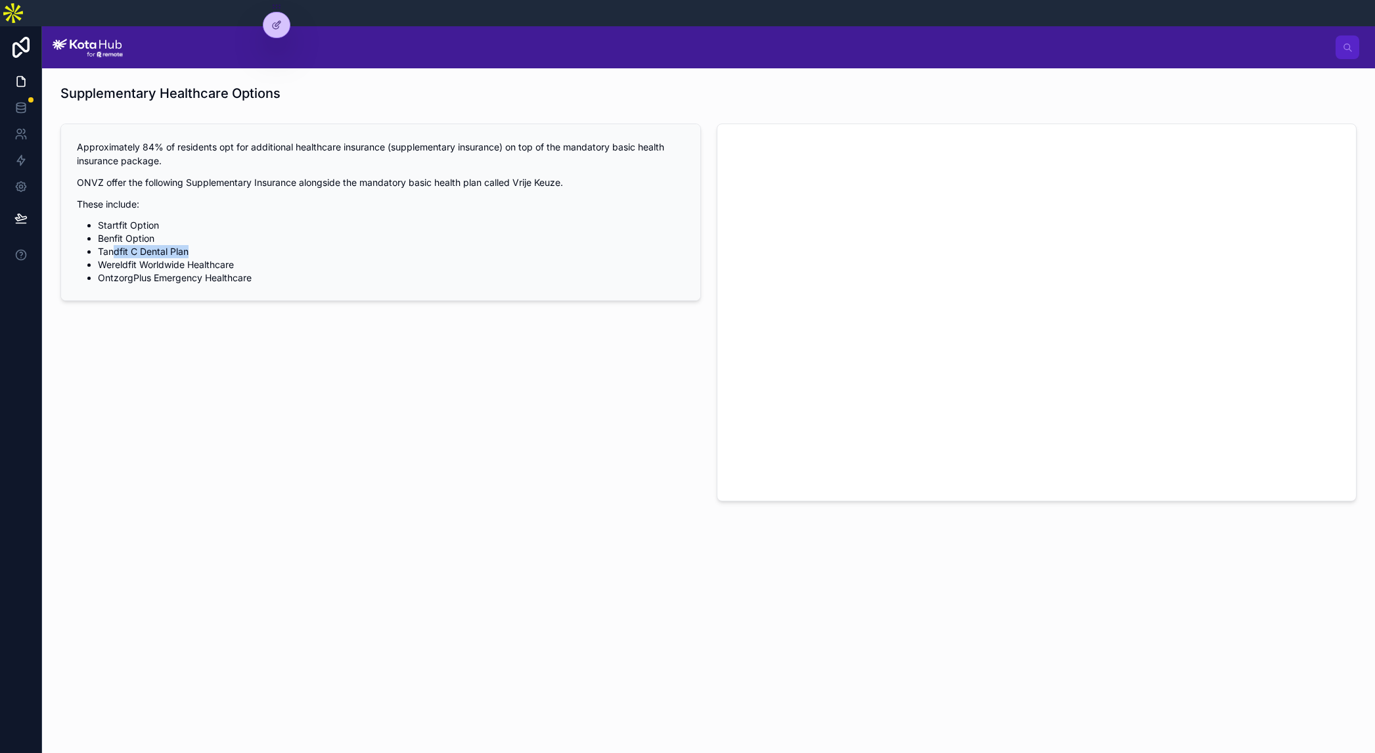 The height and width of the screenshot is (753, 1375). I want to click on p: ONVZ offer the following Supplementary Insurance alongside the mandatory basic health plan called..., so click(380, 182).